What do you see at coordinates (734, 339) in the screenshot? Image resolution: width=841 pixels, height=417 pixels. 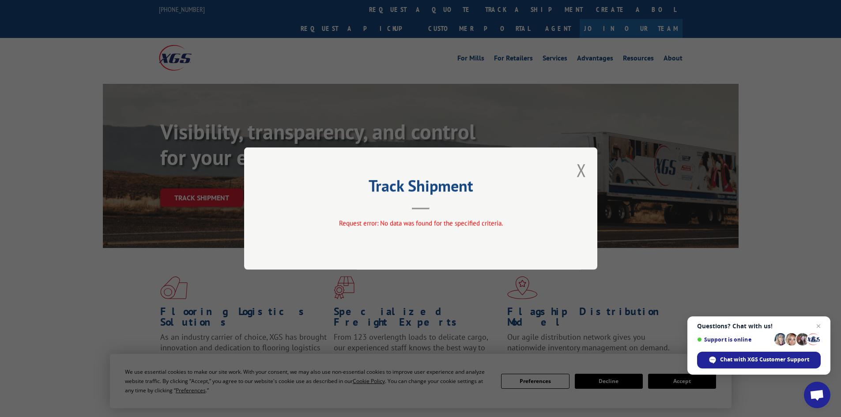 I see `span: Support is online` at bounding box center [734, 339].